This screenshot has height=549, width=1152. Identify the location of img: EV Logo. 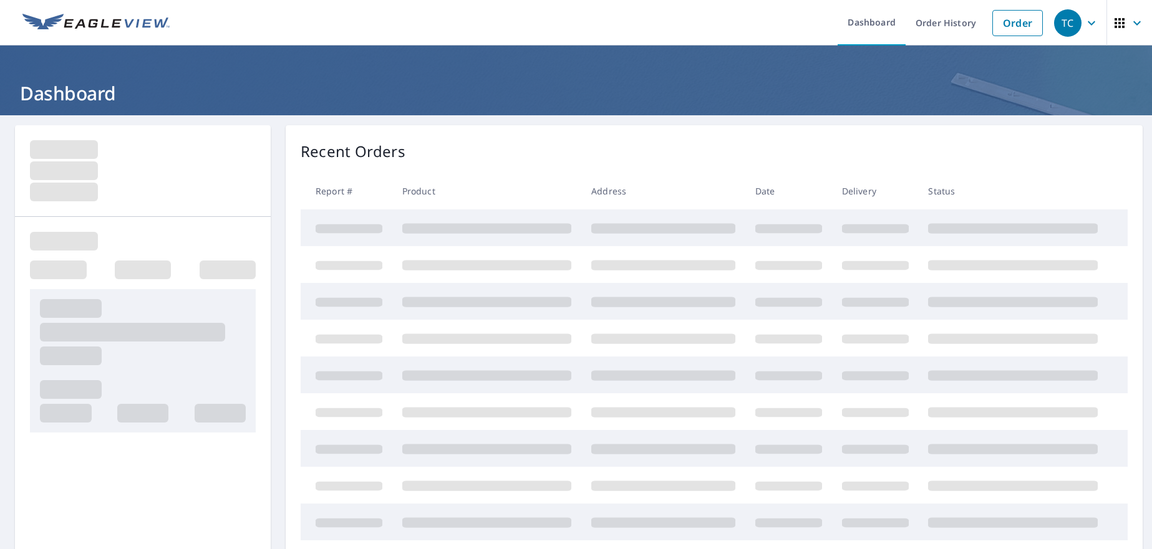
(96, 23).